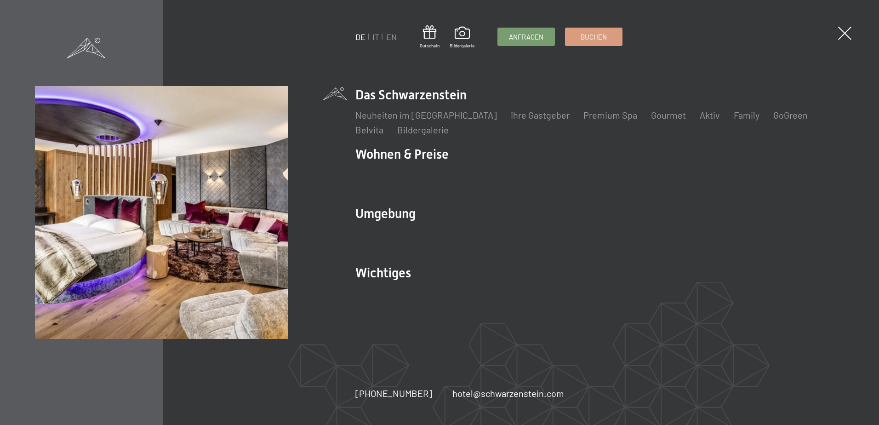 The width and height of the screenshot is (879, 425). What do you see at coordinates (710, 115) in the screenshot?
I see `a: Aktiv` at bounding box center [710, 115].